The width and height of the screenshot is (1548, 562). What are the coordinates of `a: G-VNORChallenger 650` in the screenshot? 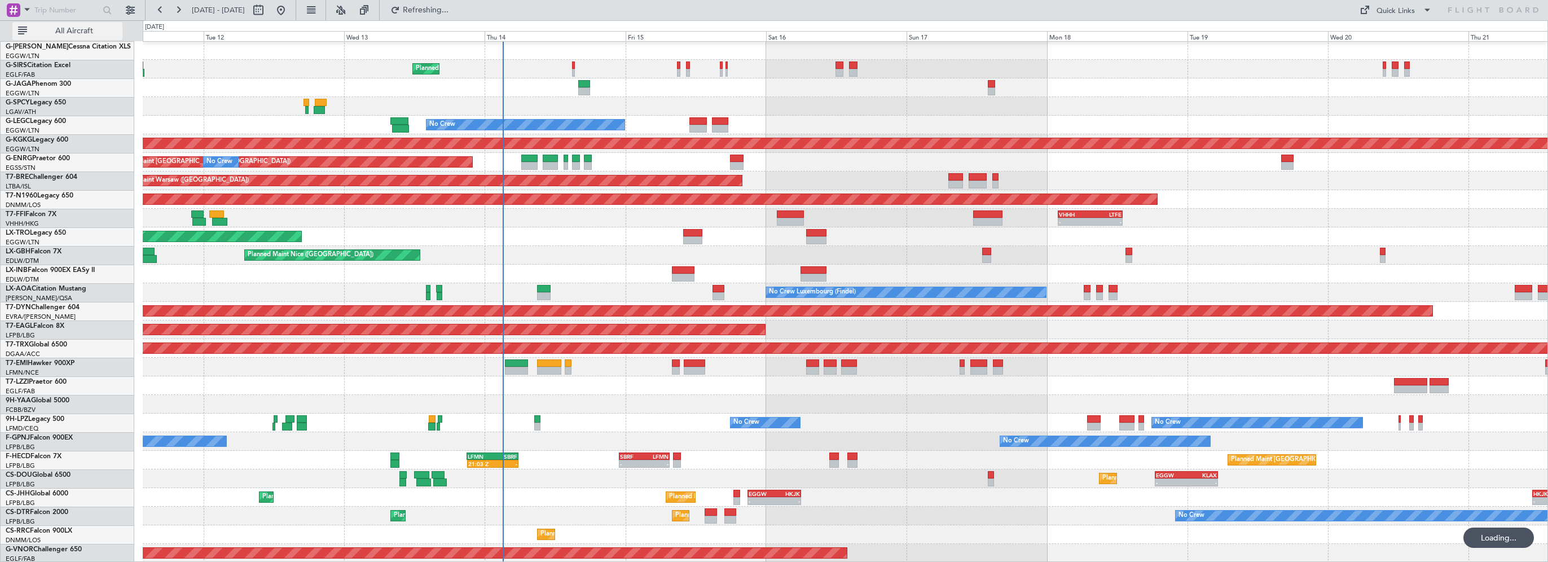 It's located at (43, 549).